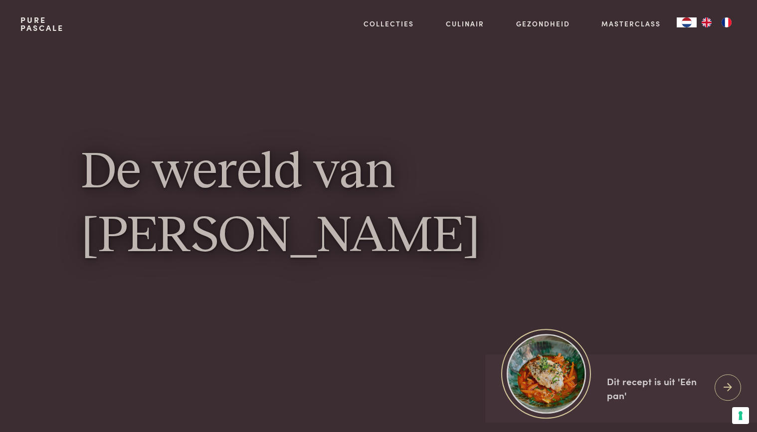  What do you see at coordinates (657, 388) in the screenshot?
I see `div: Dit recept is uit 'Eén pan'` at bounding box center [657, 388].